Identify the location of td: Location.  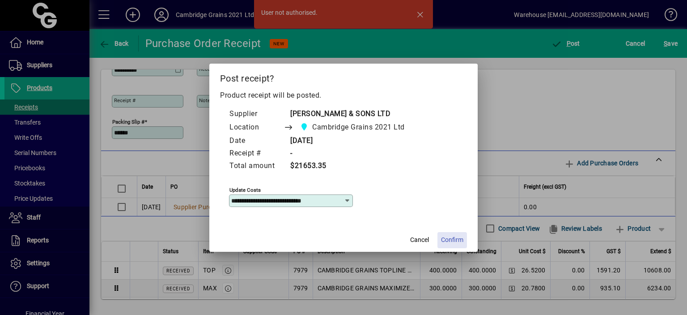
(256, 128).